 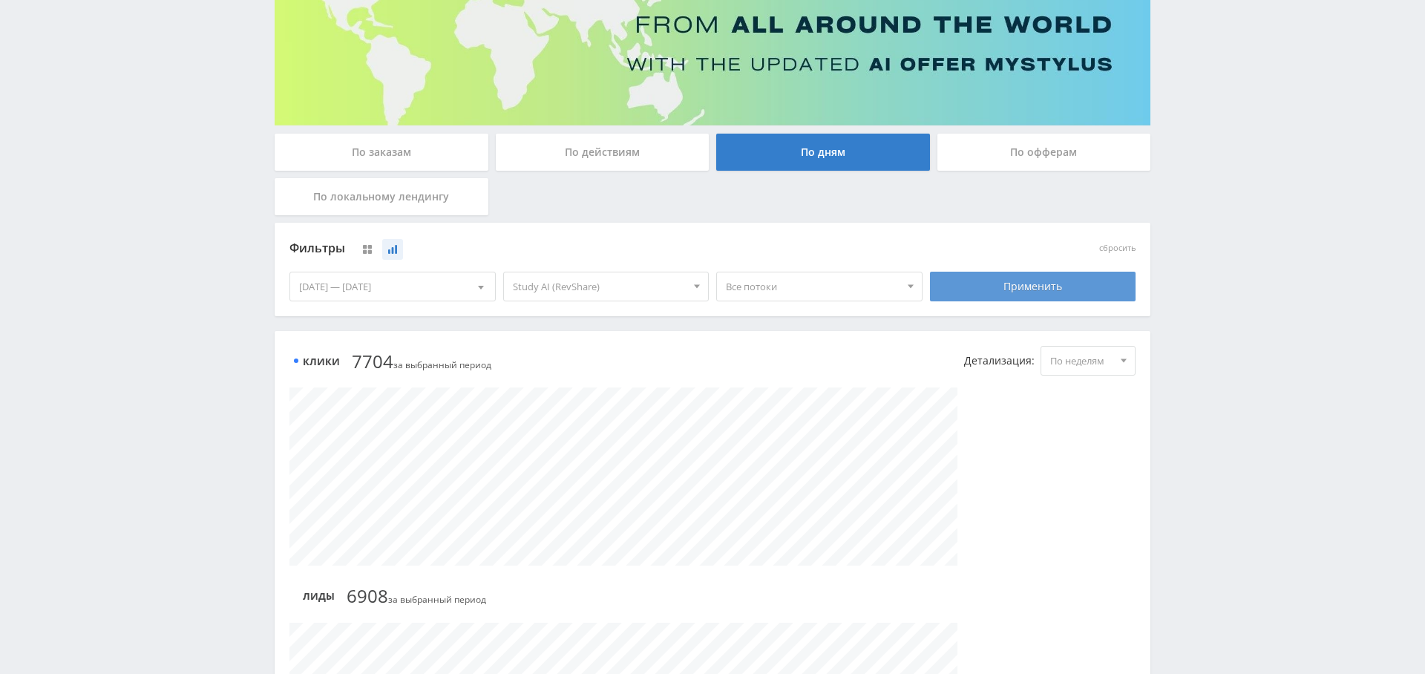 I want to click on div: По дням, so click(x=823, y=152).